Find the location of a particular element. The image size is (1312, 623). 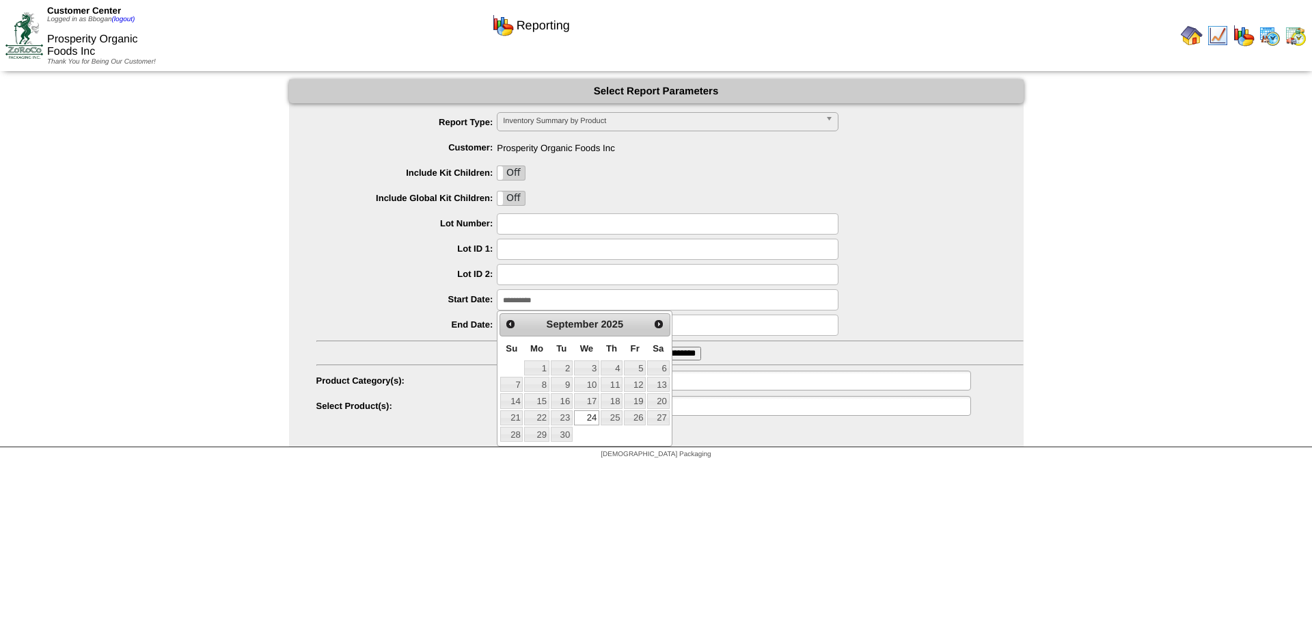

div: Select Report Parameters is located at coordinates (656, 91).